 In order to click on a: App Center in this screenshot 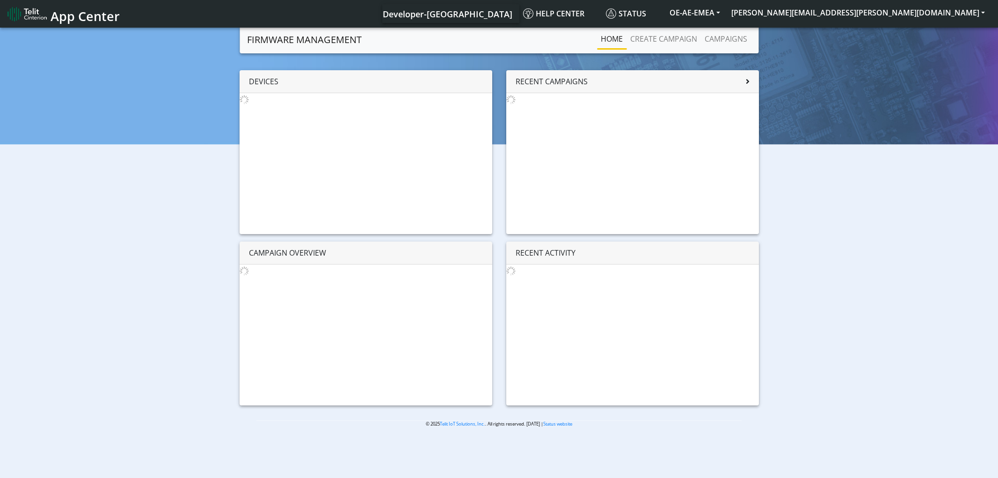, I will do `click(63, 14)`.